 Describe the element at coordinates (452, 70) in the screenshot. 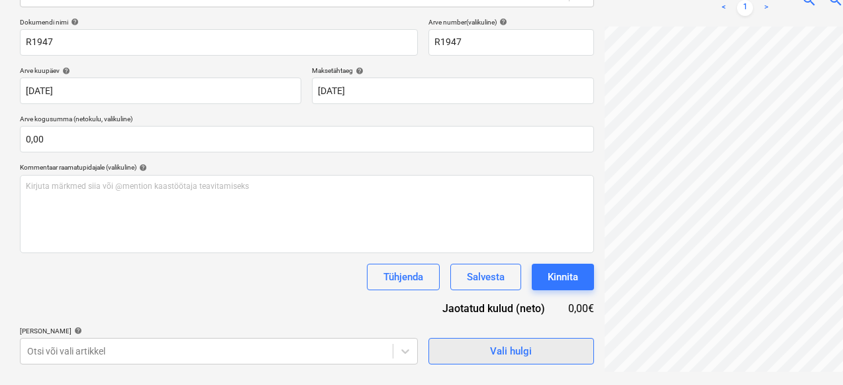

I see `div: Maksetähtaeg` at that location.